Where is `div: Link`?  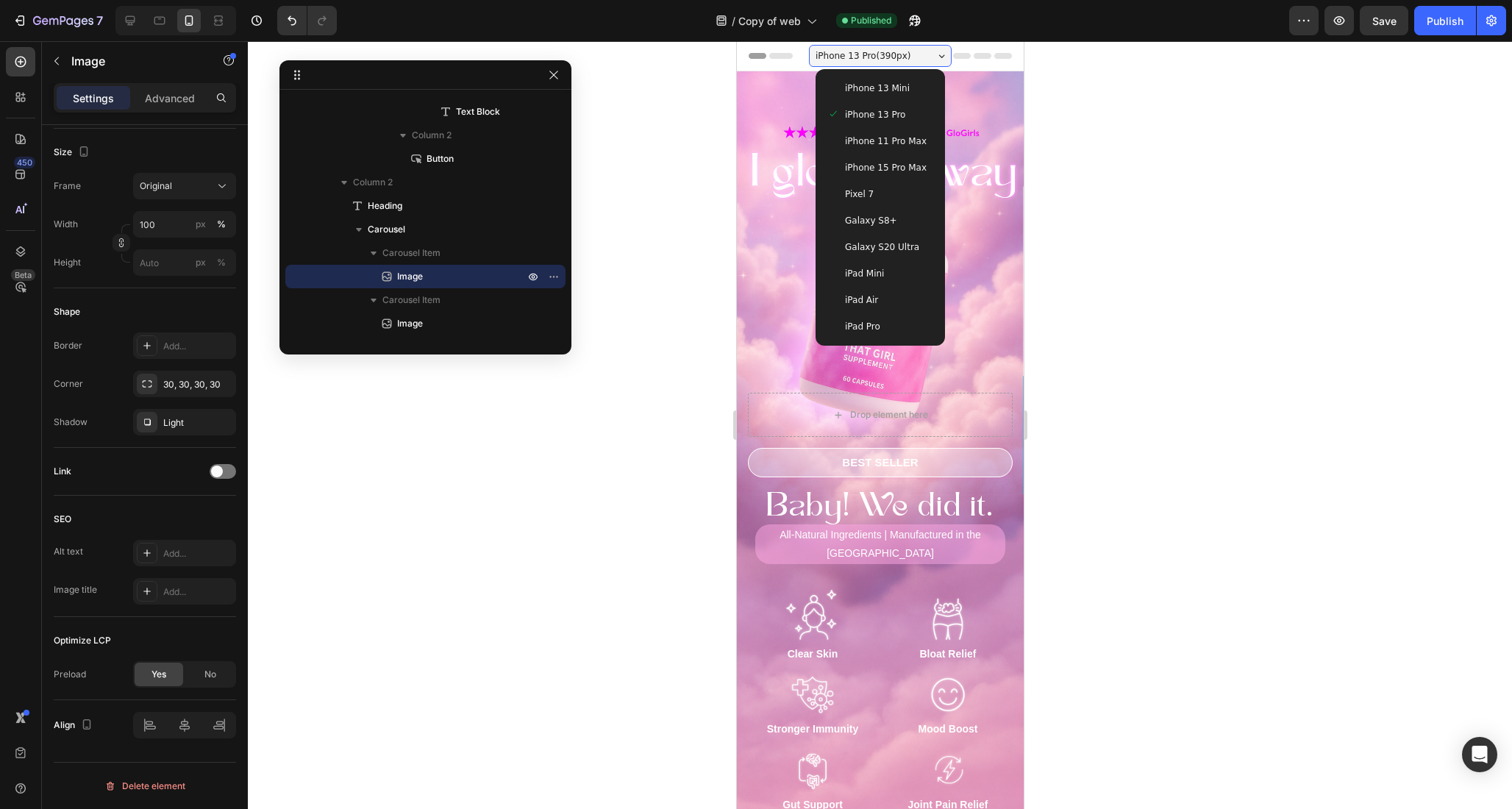
div: Link is located at coordinates (62, 472).